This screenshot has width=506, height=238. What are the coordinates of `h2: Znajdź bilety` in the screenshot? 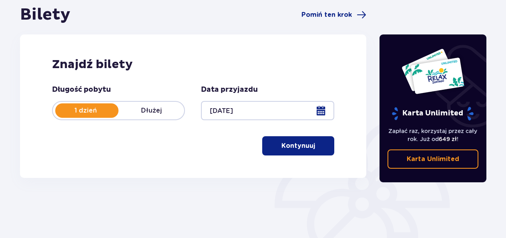 It's located at (193, 64).